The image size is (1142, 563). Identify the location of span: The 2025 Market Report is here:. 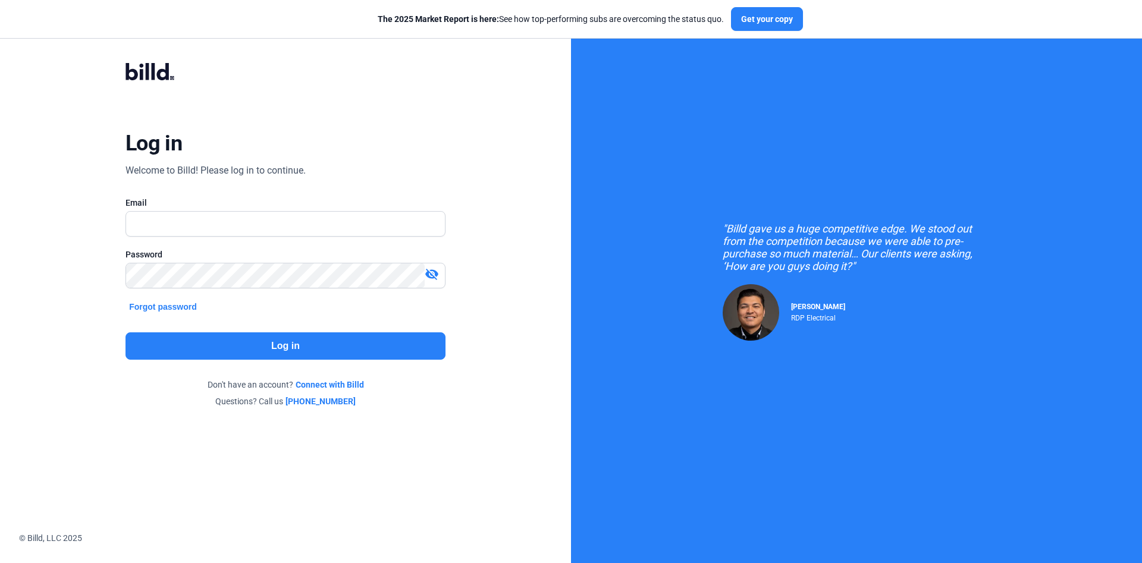
(438, 19).